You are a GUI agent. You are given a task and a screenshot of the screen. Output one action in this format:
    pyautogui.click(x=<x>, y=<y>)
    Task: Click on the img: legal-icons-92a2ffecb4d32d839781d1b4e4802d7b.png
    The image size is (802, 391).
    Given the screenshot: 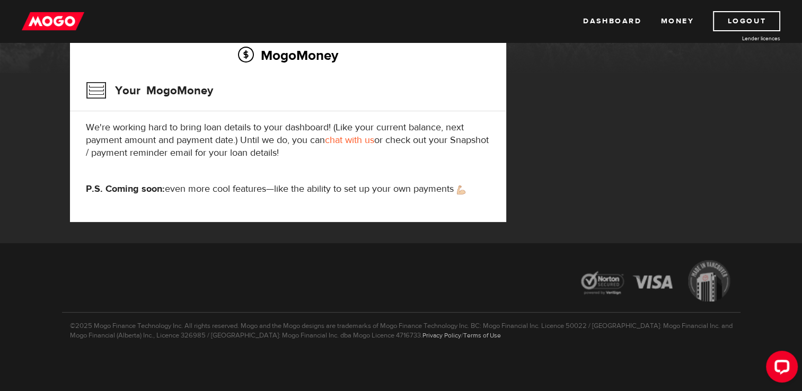 What is the action you would take?
    pyautogui.click(x=656, y=282)
    